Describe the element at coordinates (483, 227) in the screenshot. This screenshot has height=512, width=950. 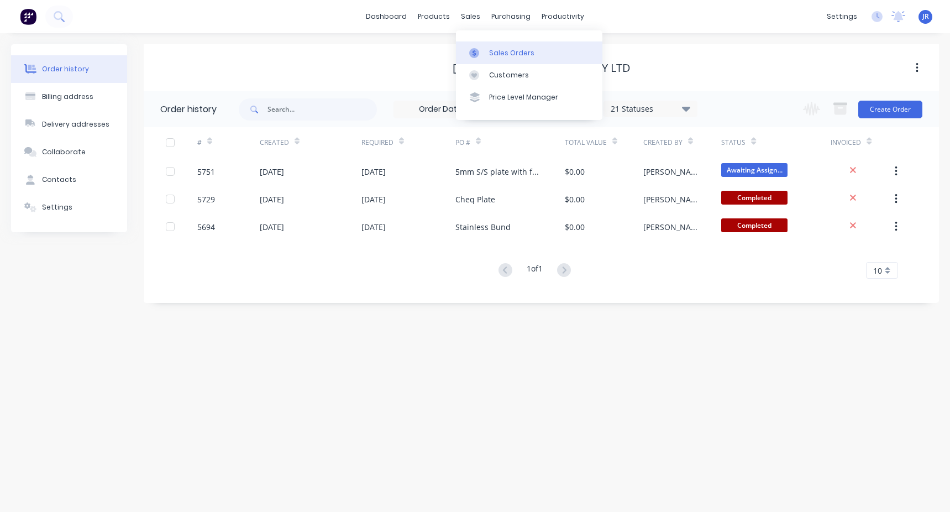
I see `div: Stainless Bund` at that location.